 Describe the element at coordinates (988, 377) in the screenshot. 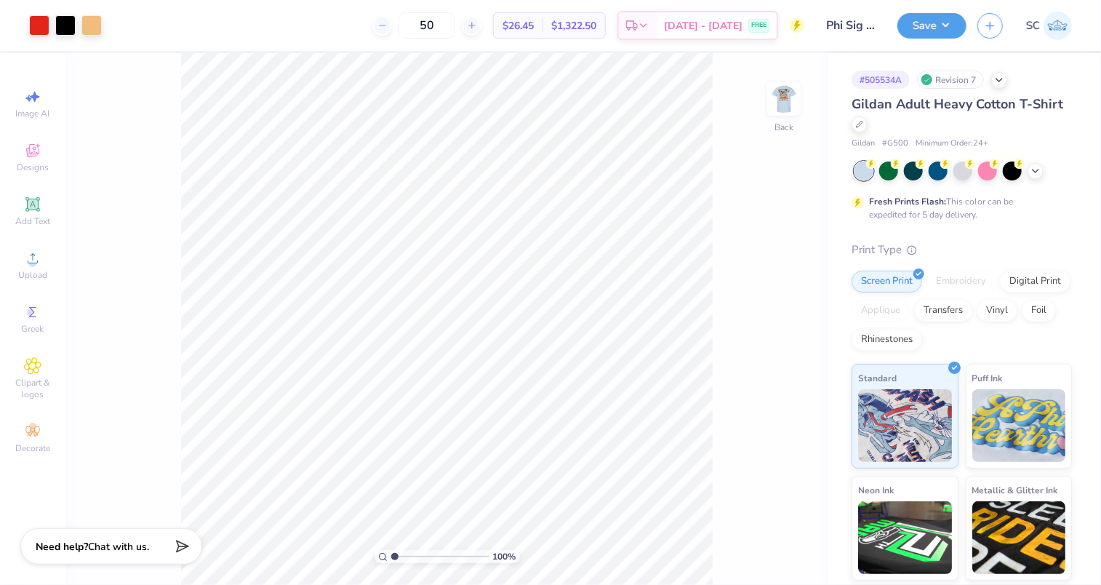

I see `span: Puff Ink` at that location.